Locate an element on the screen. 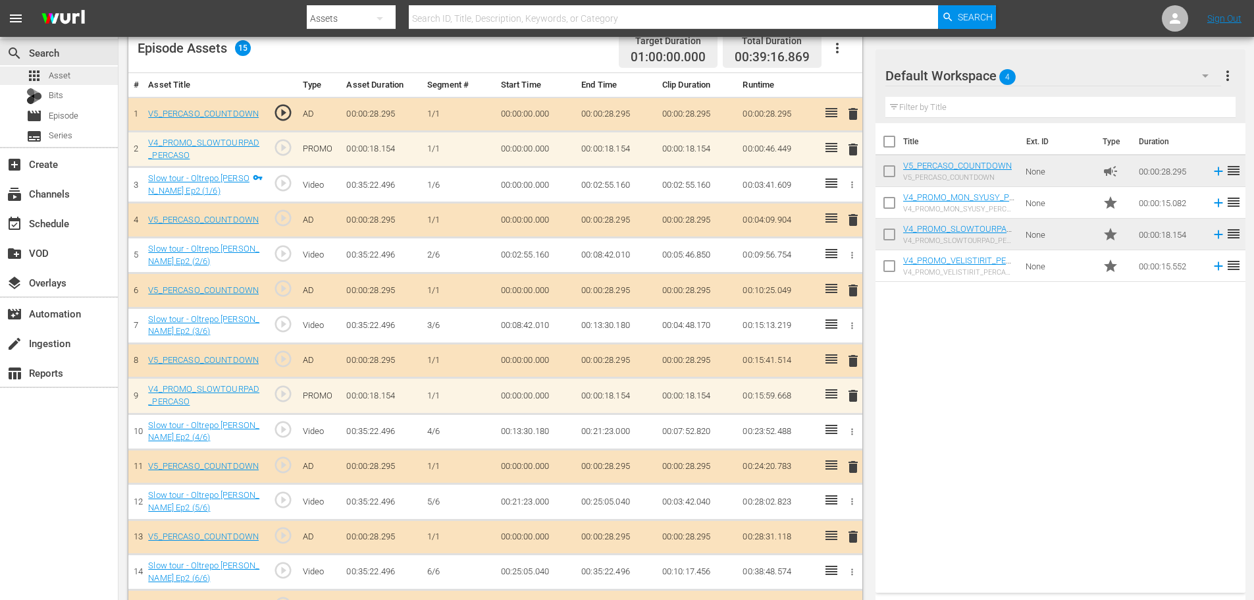 The image size is (1254, 600). td: 00:15:13.219 is located at coordinates (777, 325).